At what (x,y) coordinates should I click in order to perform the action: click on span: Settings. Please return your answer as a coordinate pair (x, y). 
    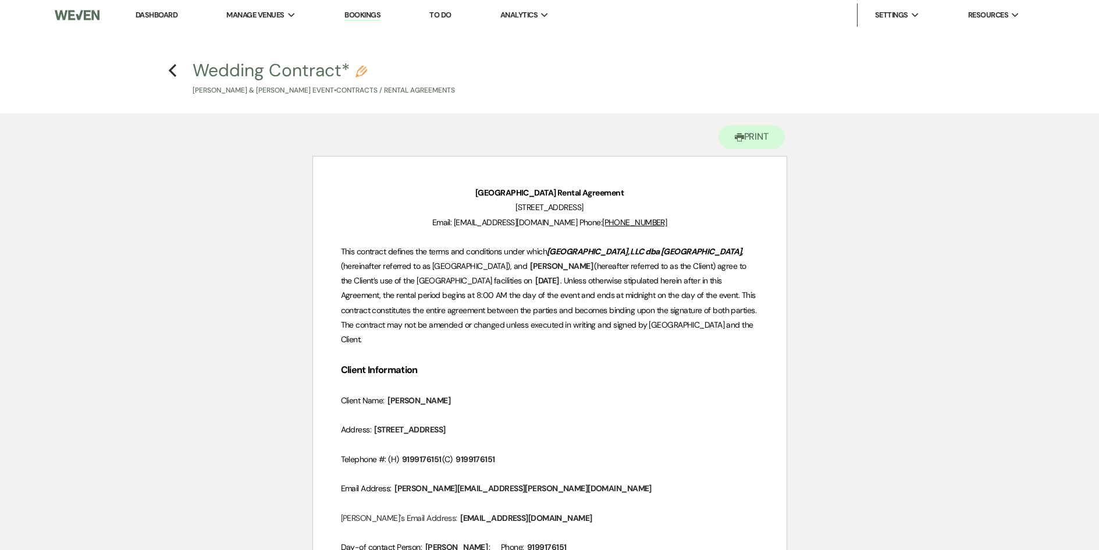
    Looking at the image, I should click on (891, 15).